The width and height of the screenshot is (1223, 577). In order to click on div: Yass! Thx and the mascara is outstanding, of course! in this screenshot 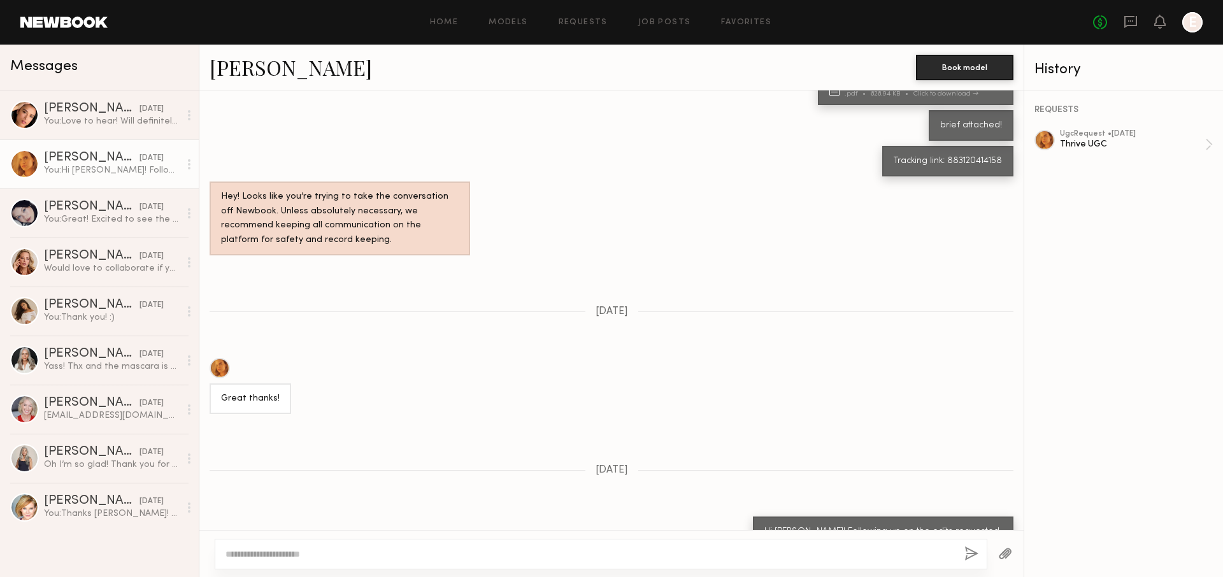, I will do `click(111, 366)`.